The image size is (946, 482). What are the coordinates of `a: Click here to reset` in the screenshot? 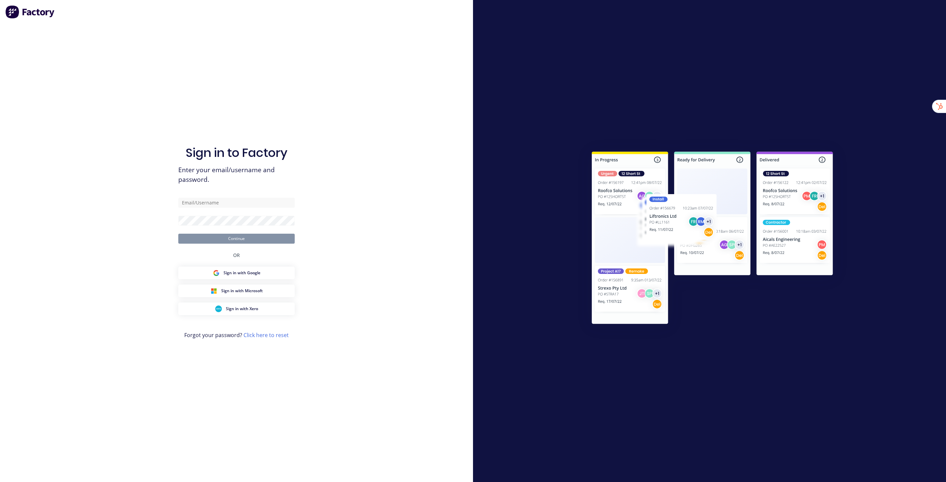 It's located at (266, 335).